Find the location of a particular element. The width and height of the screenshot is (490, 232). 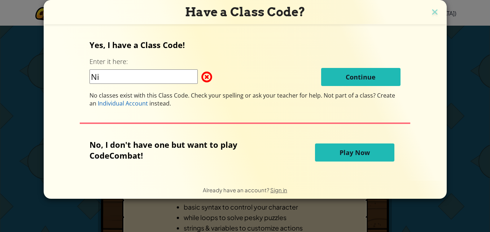

span: Have a Class Code? is located at coordinates (245, 12).